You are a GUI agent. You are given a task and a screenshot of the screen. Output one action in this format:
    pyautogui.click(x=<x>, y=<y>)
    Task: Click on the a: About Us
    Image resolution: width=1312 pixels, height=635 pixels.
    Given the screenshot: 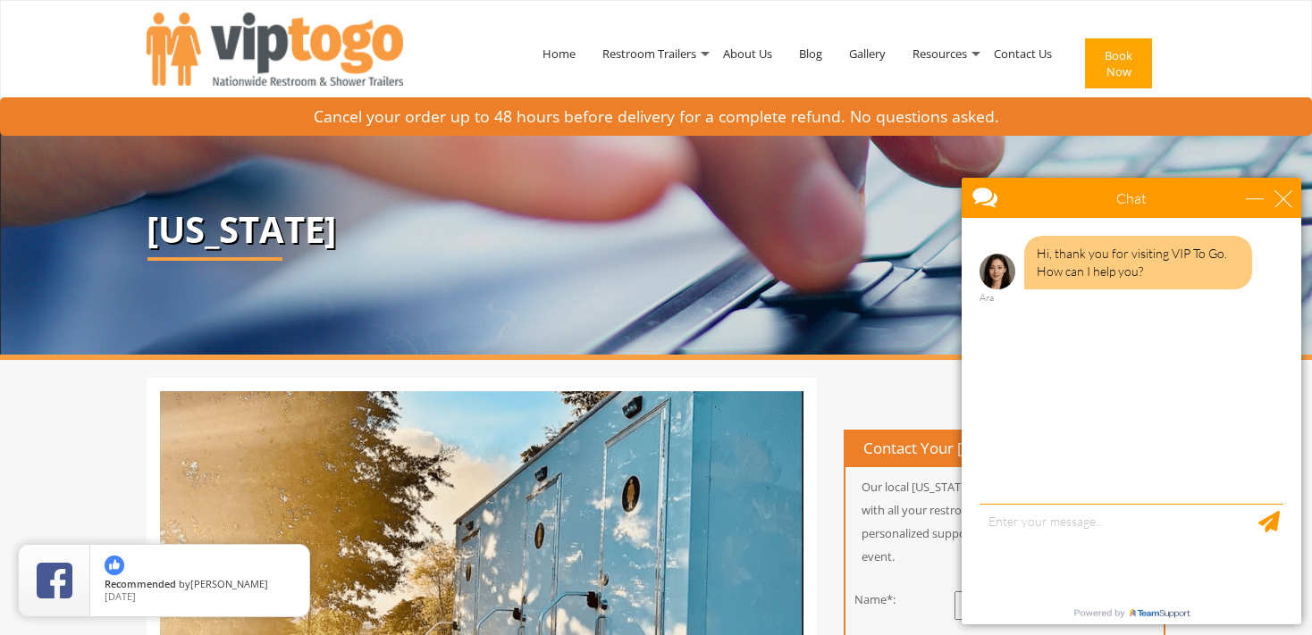 What is the action you would take?
    pyautogui.click(x=747, y=54)
    